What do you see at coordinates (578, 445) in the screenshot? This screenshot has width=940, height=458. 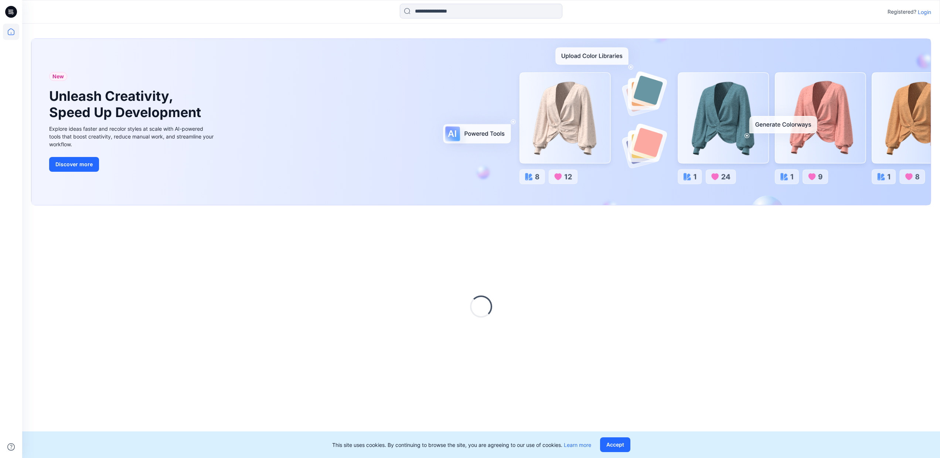 I see `a: Learn more` at bounding box center [578, 445].